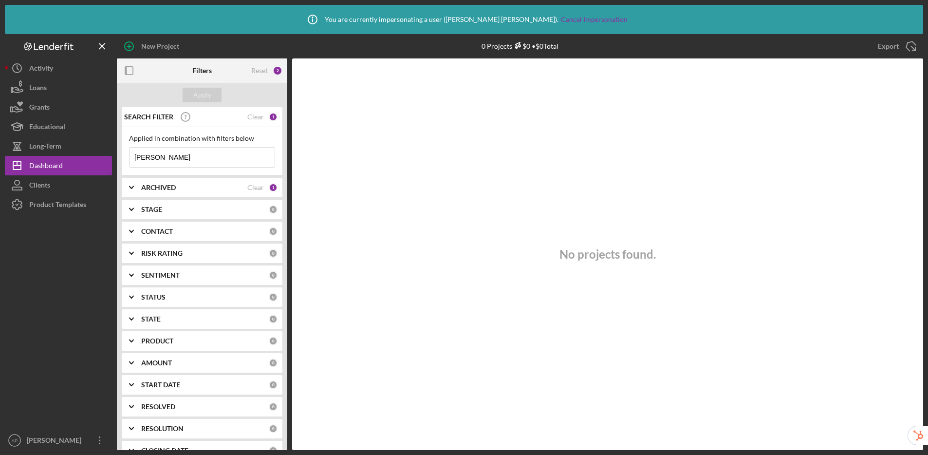  I want to click on b: SEARCH FILTER, so click(149, 117).